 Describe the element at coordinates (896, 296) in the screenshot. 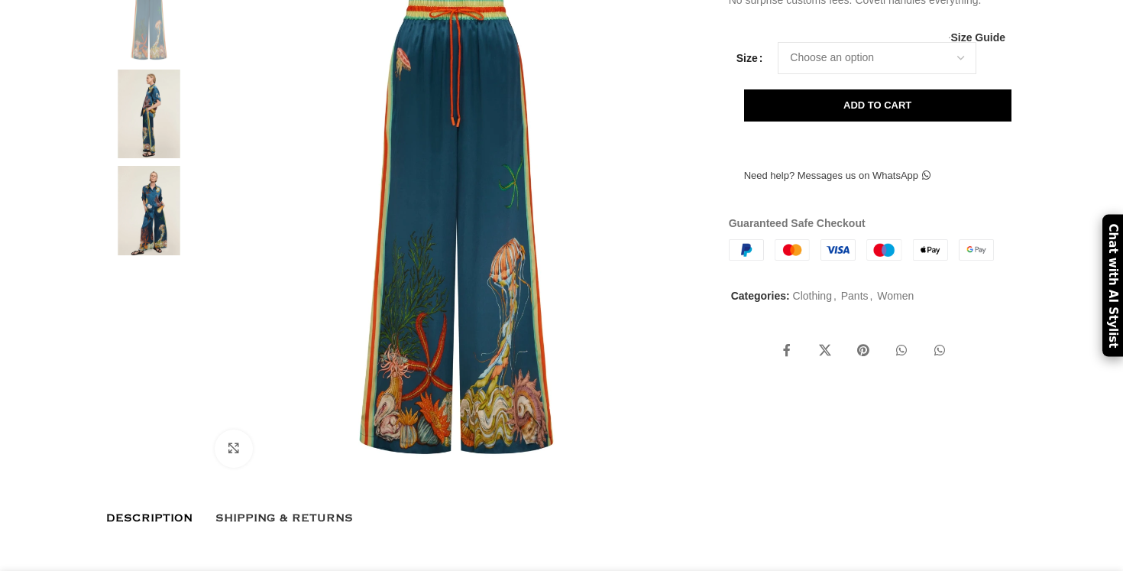

I see `a: Women` at that location.